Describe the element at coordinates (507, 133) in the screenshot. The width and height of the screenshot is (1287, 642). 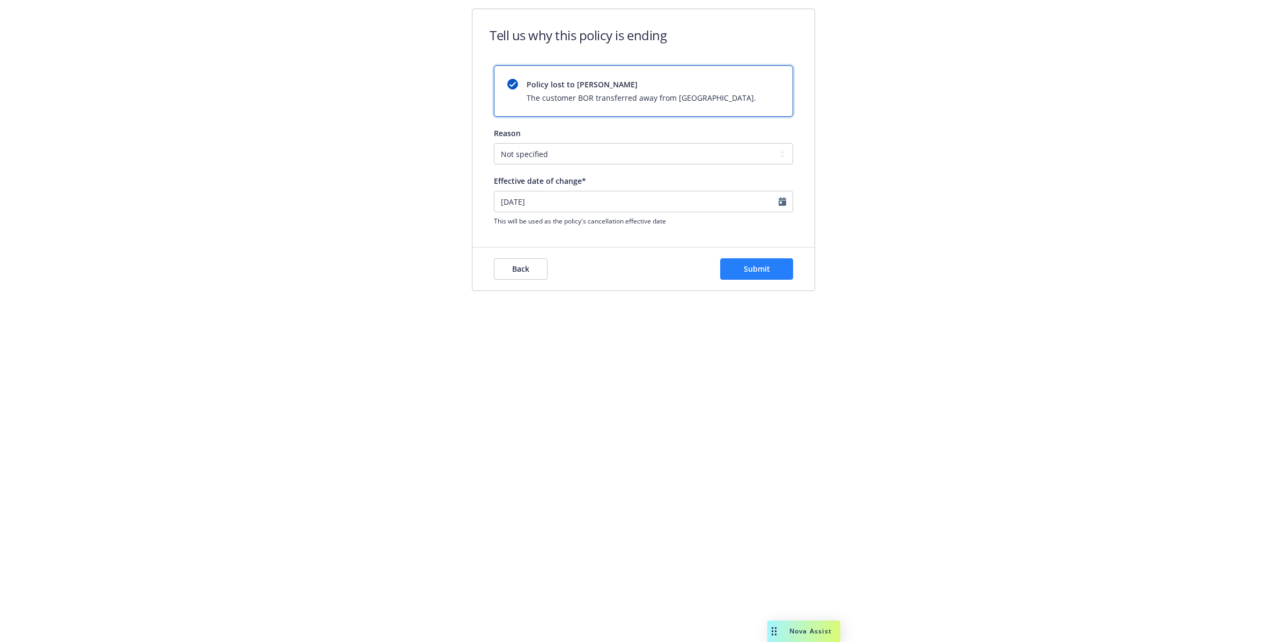
I see `span: Reason` at that location.